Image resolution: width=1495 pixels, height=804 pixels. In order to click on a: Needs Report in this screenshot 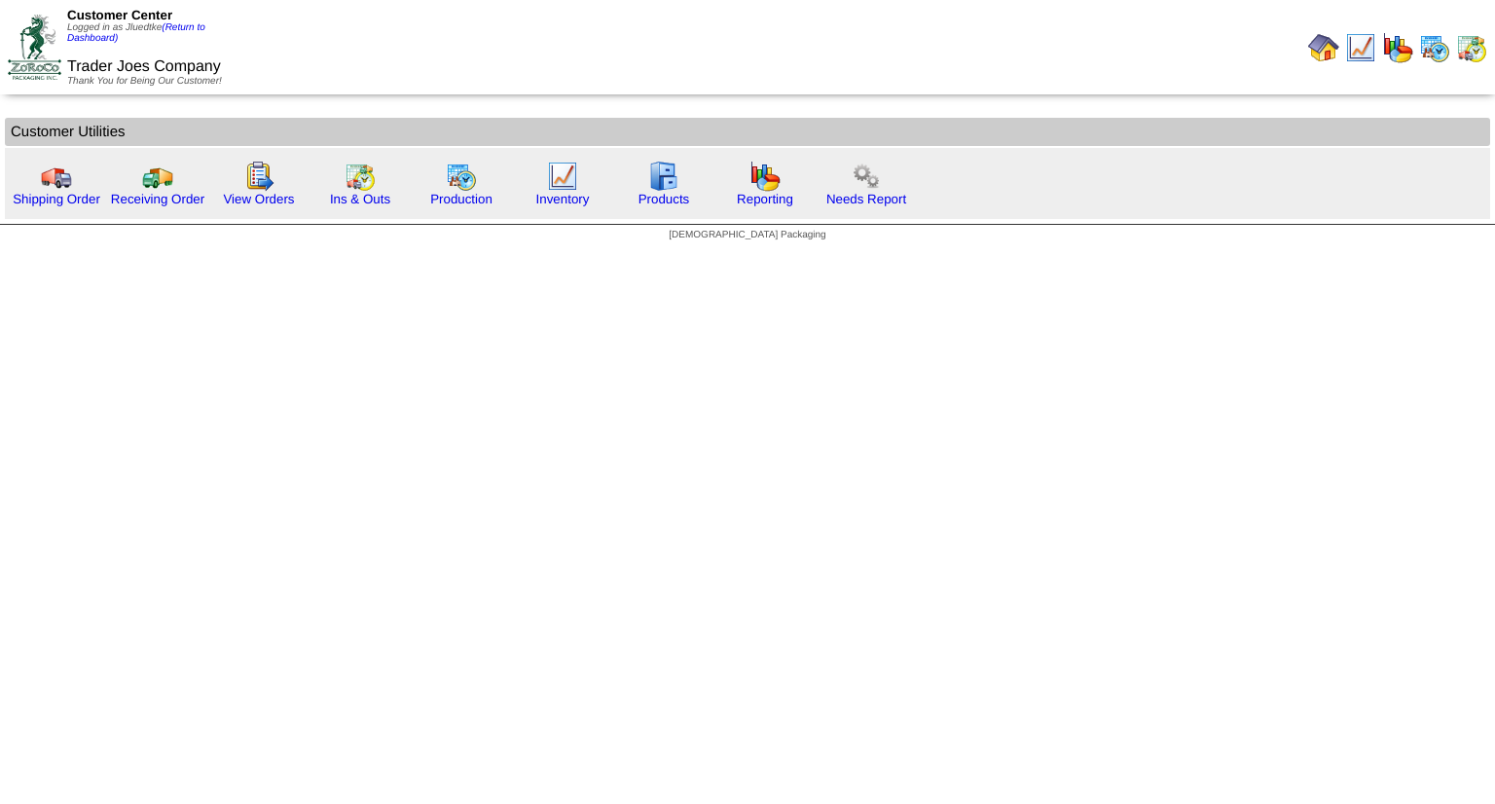, I will do `click(866, 199)`.